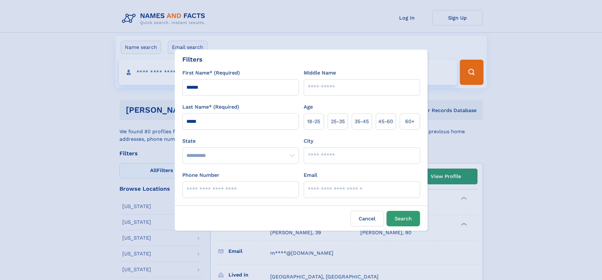 The height and width of the screenshot is (280, 602). What do you see at coordinates (310, 175) in the screenshot?
I see `label: Email` at bounding box center [310, 175].